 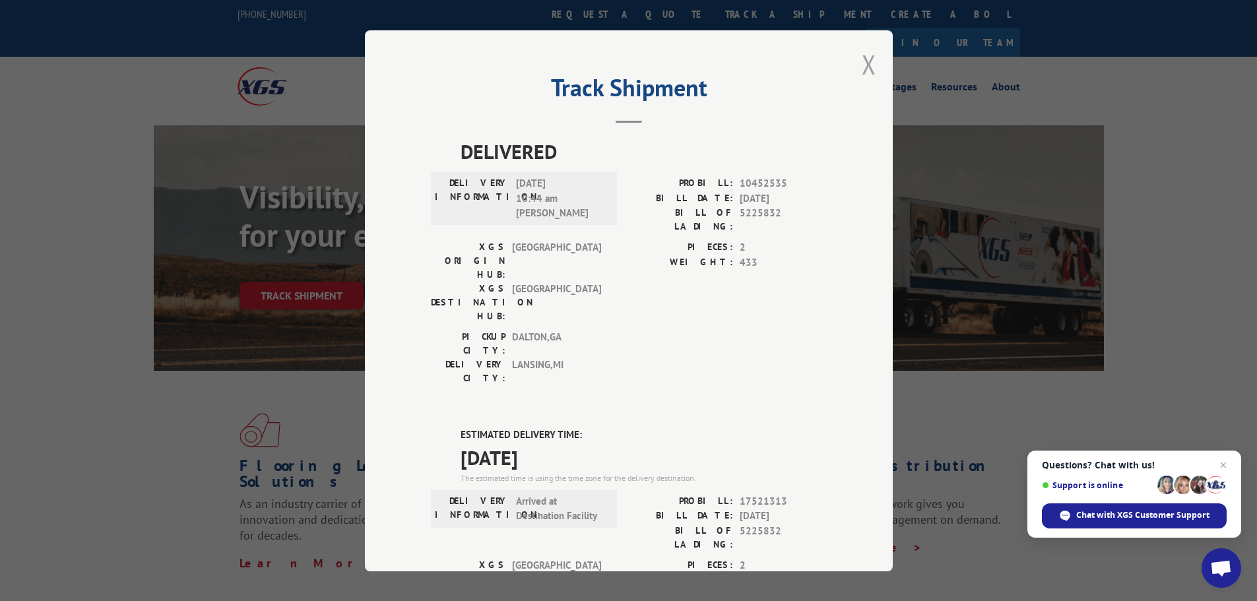 What do you see at coordinates (783, 262) in the screenshot?
I see `span: 433` at bounding box center [783, 262].